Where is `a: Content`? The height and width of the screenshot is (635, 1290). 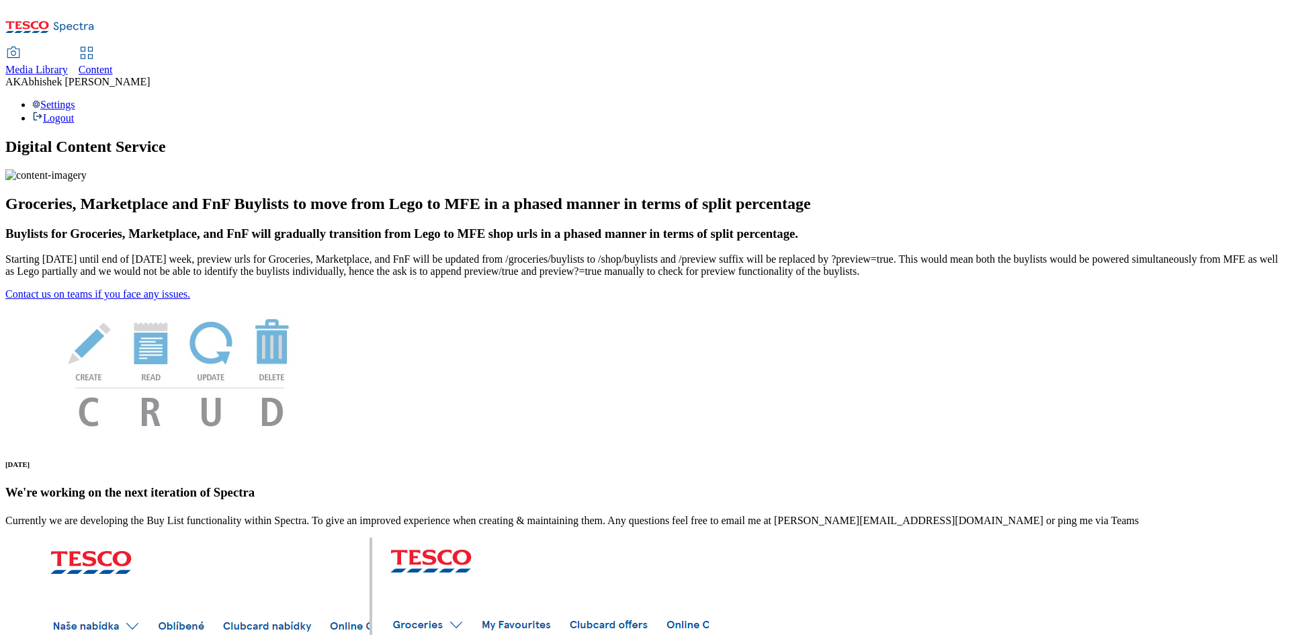 a: Content is located at coordinates (95, 62).